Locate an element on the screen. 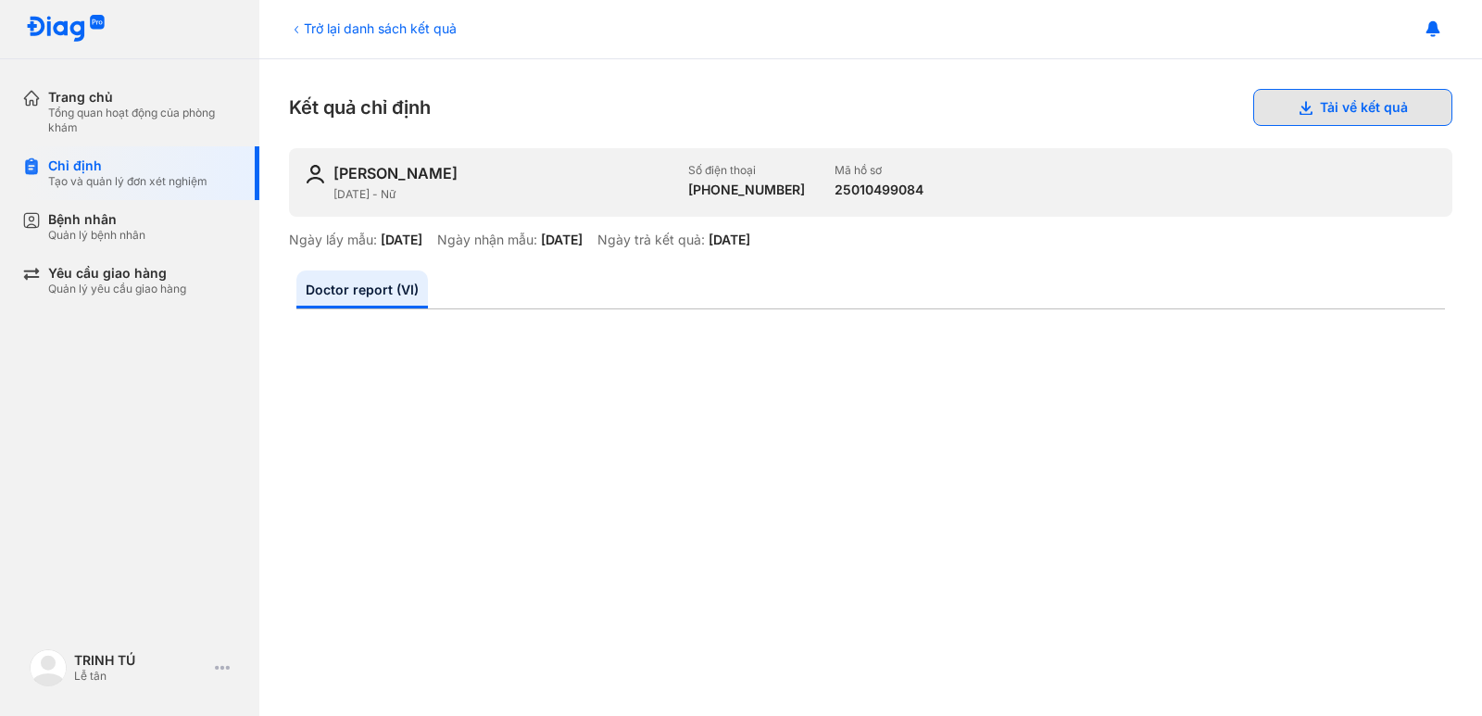  div: Mã hồ sơ is located at coordinates (879, 170).